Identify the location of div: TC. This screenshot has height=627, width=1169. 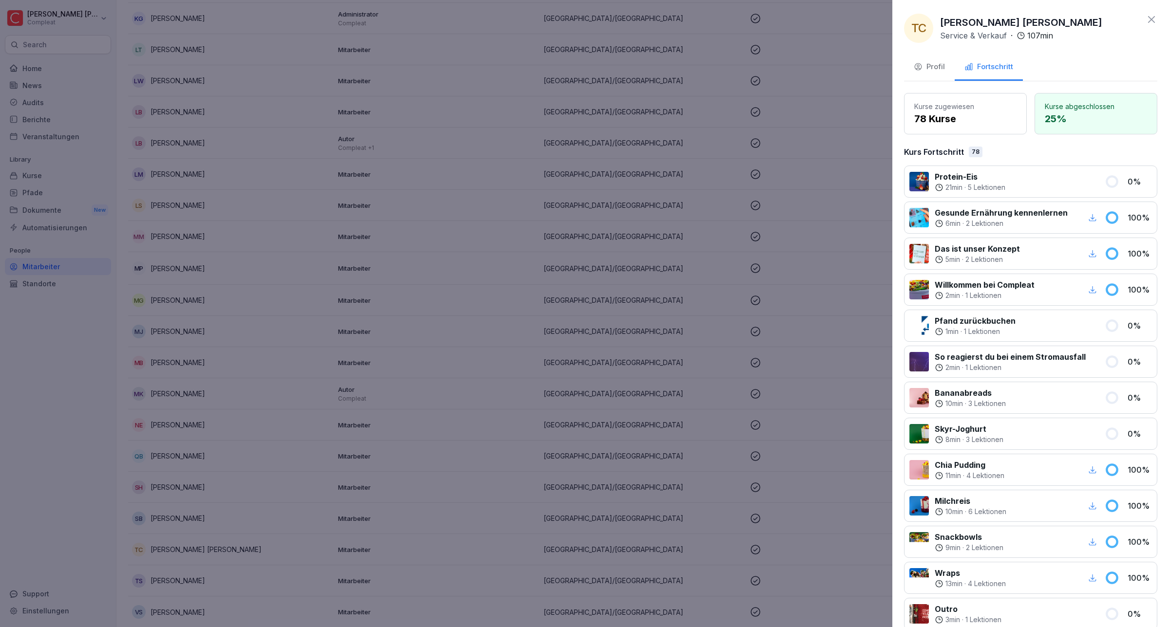
(918, 28).